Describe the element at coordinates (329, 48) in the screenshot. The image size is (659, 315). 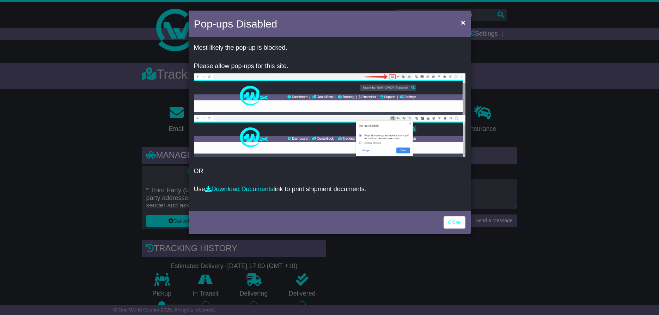
I see `p: Most likely the pop-up is blocked.` at that location.